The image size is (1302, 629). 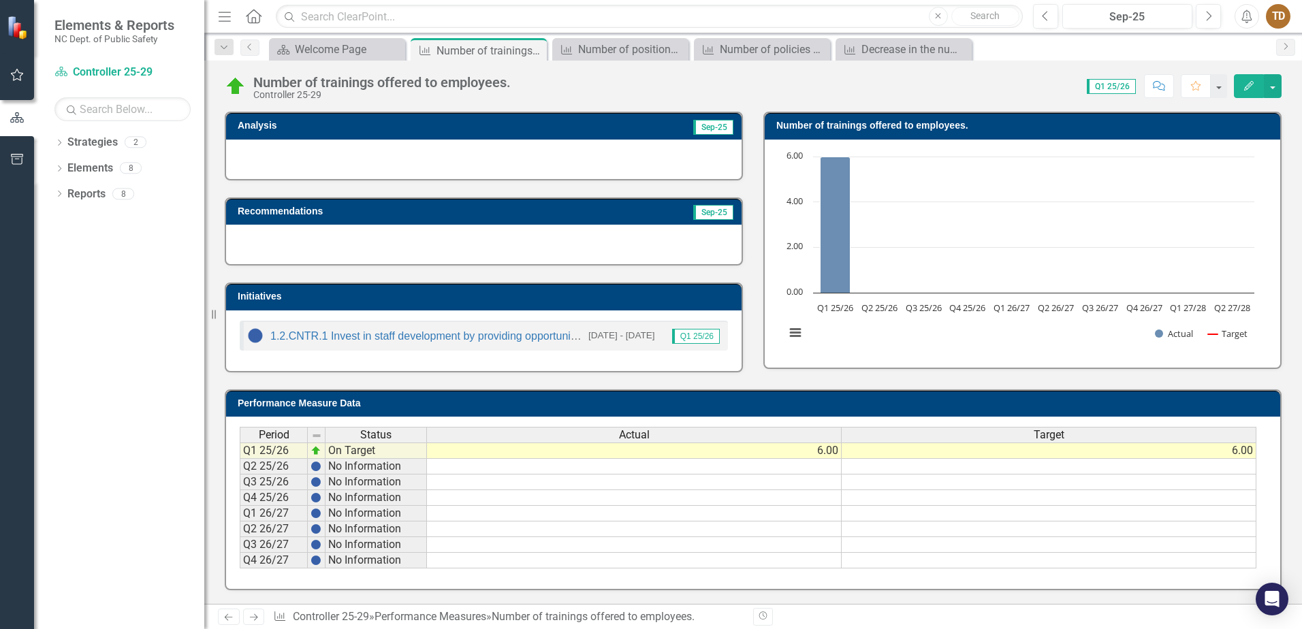 I want to click on path: Q1 25/26, 6. Actual., so click(x=836, y=225).